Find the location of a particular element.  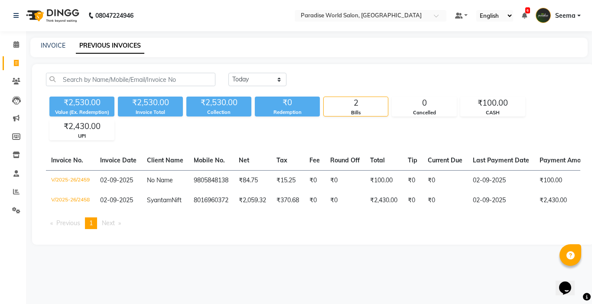

div: Bills is located at coordinates (356, 113).